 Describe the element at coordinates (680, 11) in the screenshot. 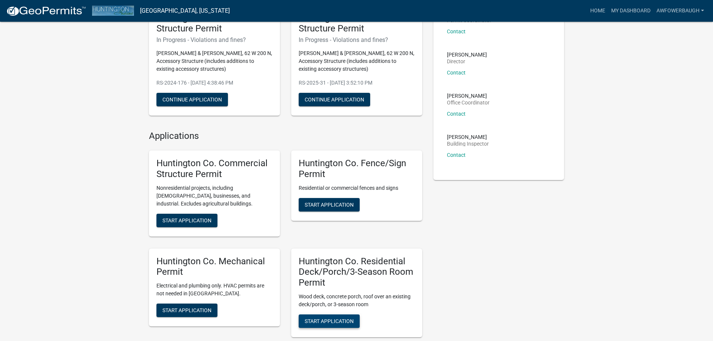

I see `a: AWFowerbaugh` at that location.